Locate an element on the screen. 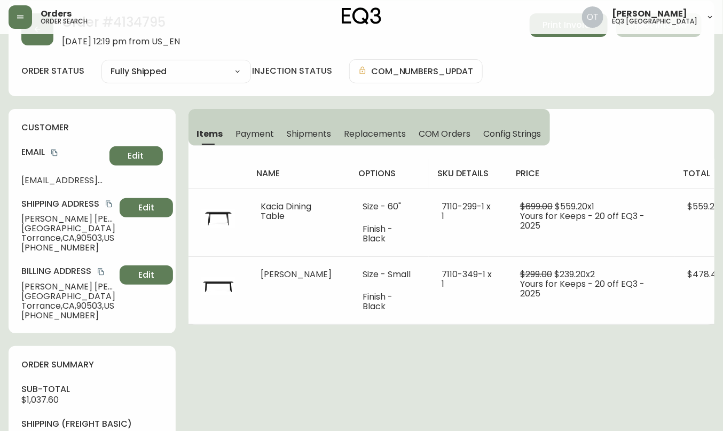 The image size is (723, 431). span: Payment is located at coordinates (255, 133).